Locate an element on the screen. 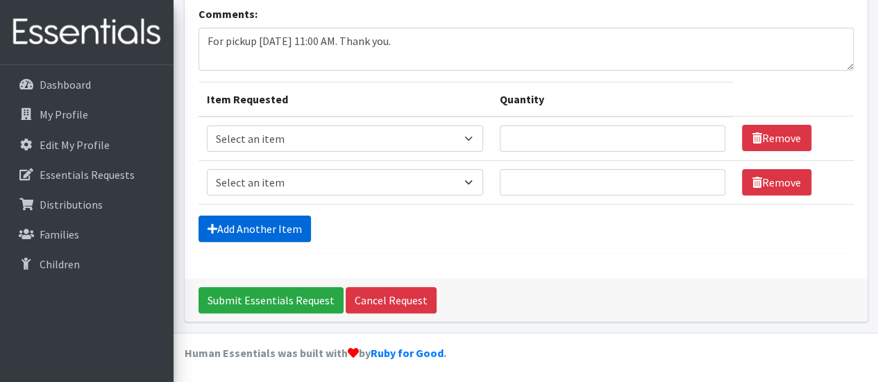 The height and width of the screenshot is (382, 878). a: Add Another Item is located at coordinates (255, 229).